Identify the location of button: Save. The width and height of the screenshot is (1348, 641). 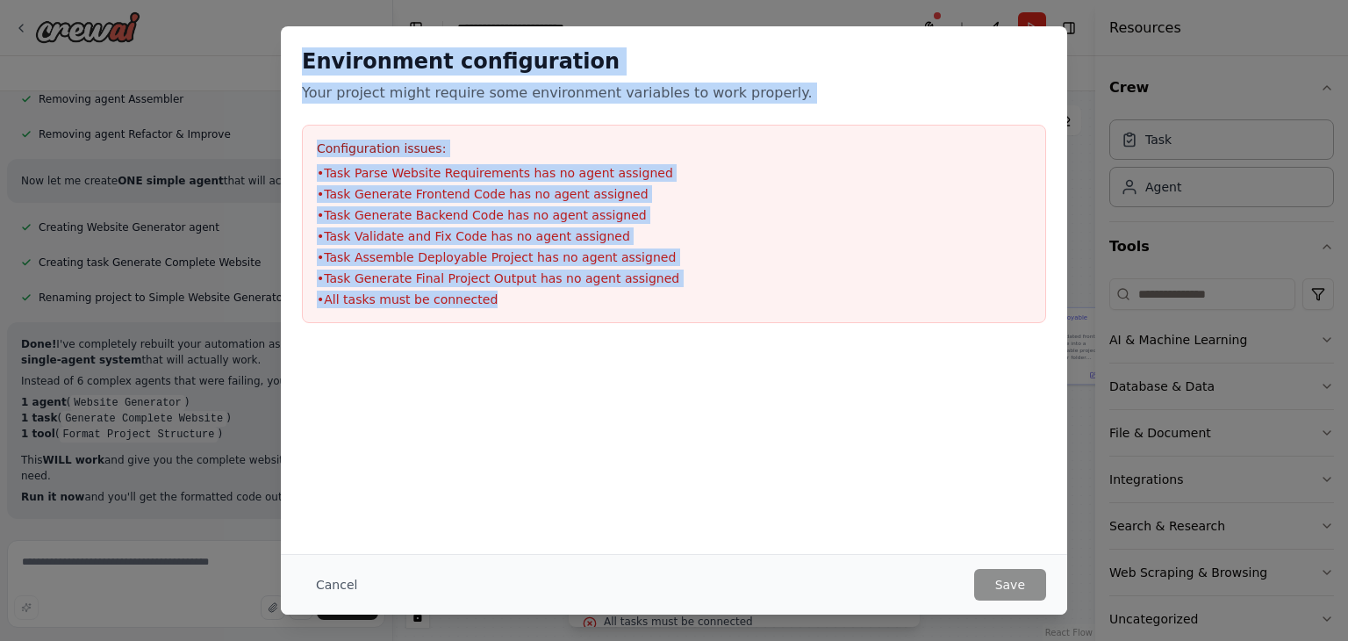
(1010, 585).